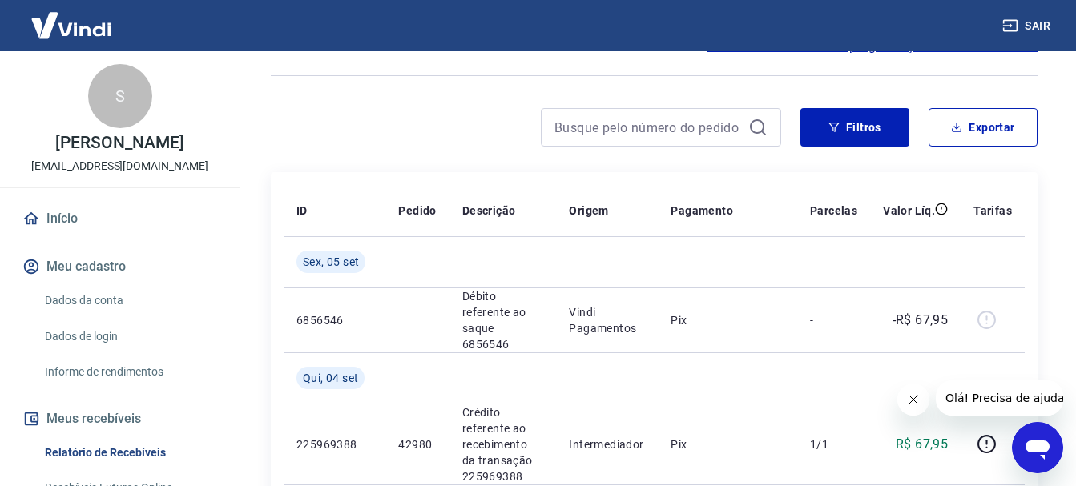 Image resolution: width=1076 pixels, height=486 pixels. What do you see at coordinates (702, 211) in the screenshot?
I see `p: Pagamento` at bounding box center [702, 211].